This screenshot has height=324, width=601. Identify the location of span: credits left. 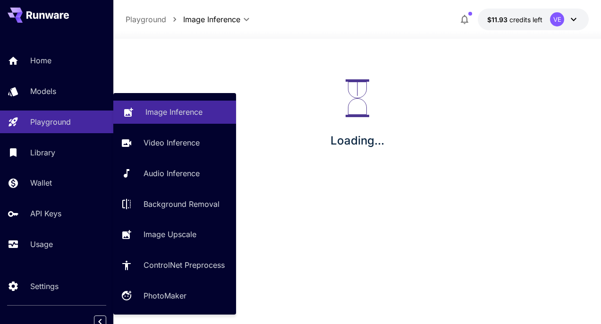
(526, 19).